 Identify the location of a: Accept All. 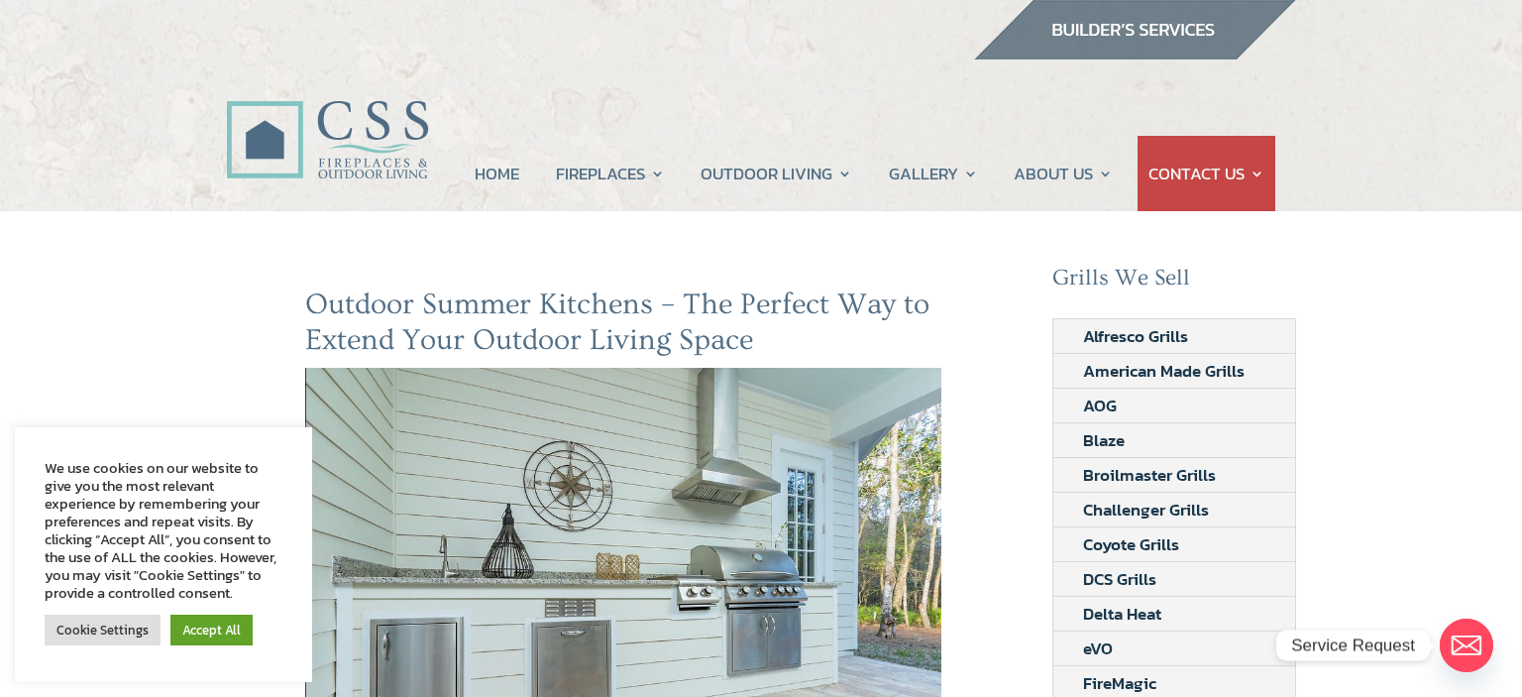
(211, 629).